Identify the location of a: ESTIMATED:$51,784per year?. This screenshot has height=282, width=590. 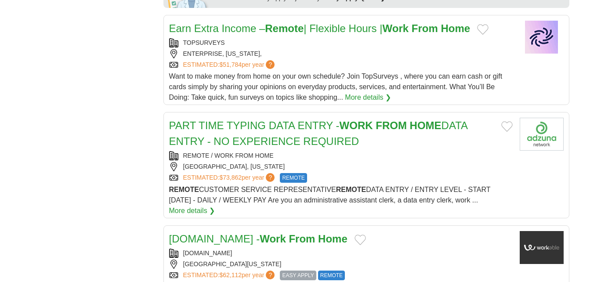
(230, 65).